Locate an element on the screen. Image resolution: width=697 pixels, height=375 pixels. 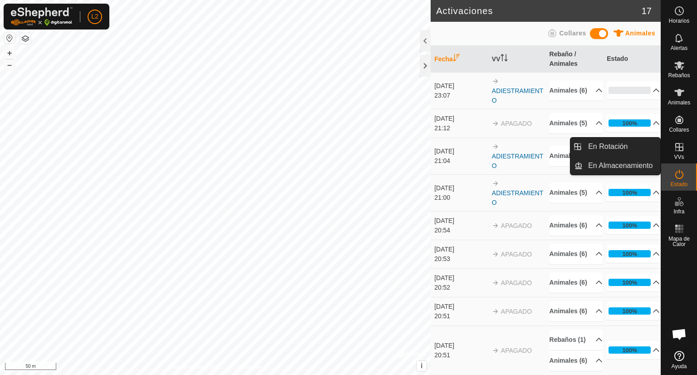
h2: Activaciones is located at coordinates (539, 11).